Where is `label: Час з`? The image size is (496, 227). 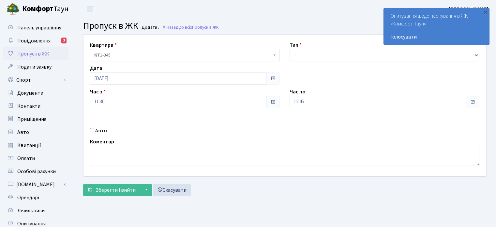 label: Час з is located at coordinates (98, 92).